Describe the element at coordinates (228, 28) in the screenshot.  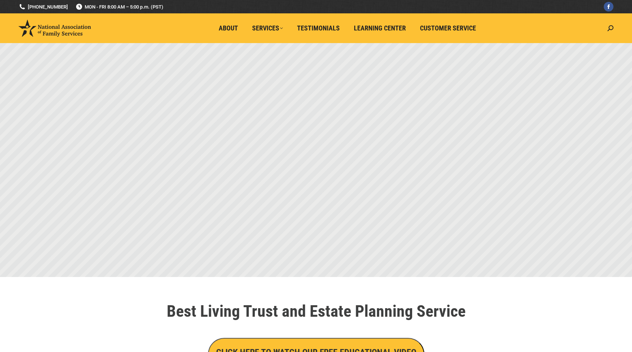
I see `span: About` at that location.